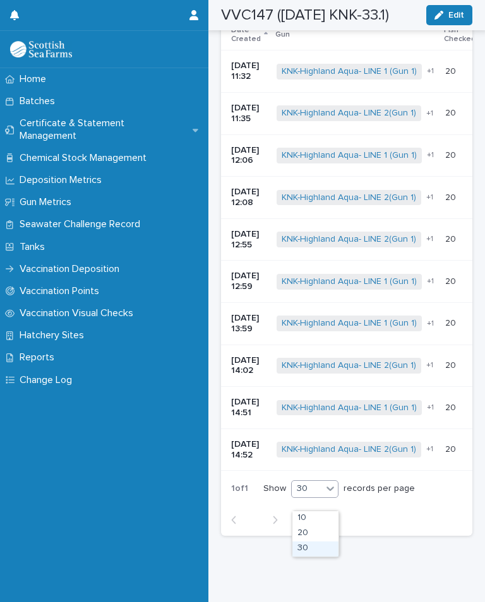 The height and width of the screenshot is (602, 485). Describe the element at coordinates (239, 488) in the screenshot. I see `p: 1 of 1` at that location.